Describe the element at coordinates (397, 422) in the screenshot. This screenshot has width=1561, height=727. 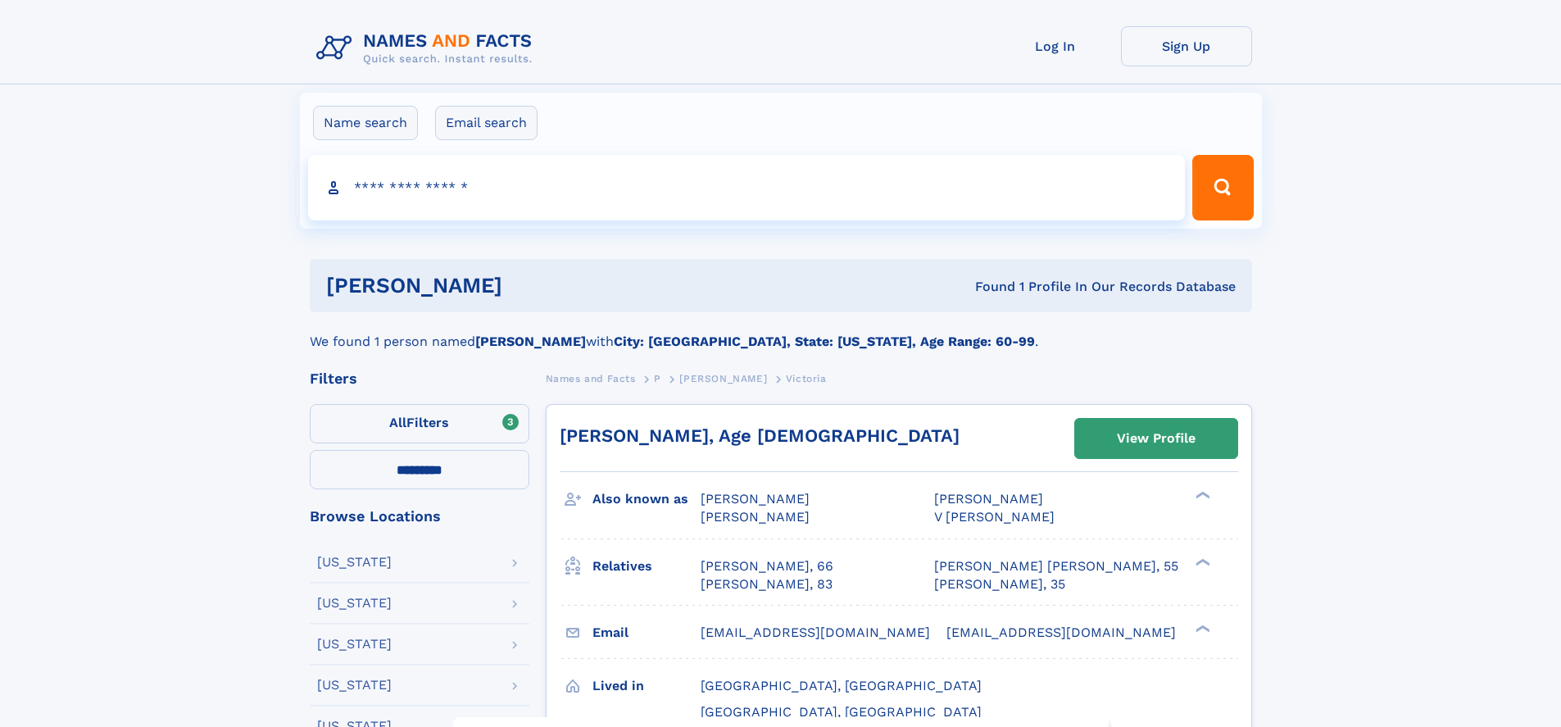
I see `span: All` at that location.